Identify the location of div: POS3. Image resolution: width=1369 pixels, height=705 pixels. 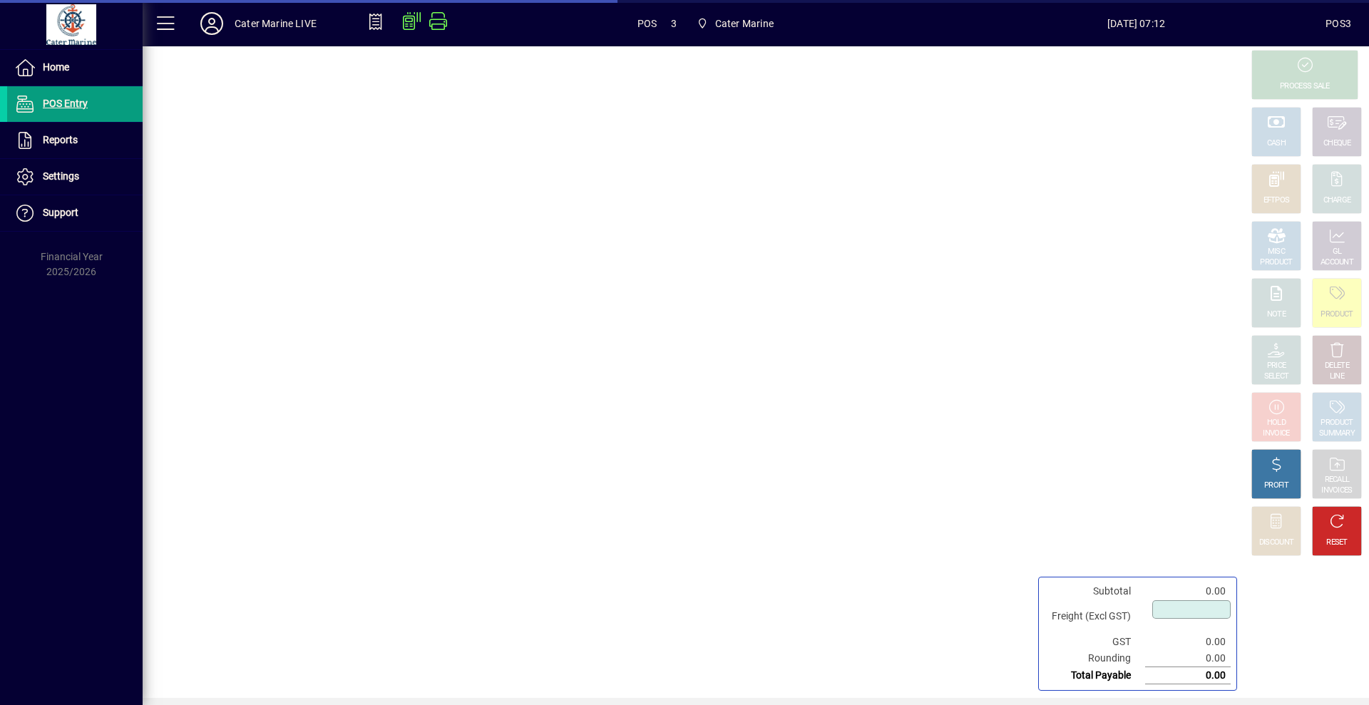
(1338, 24).